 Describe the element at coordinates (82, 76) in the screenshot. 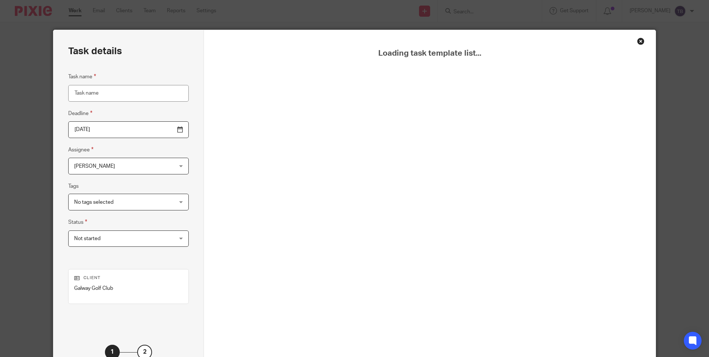

I see `label: Task name` at that location.